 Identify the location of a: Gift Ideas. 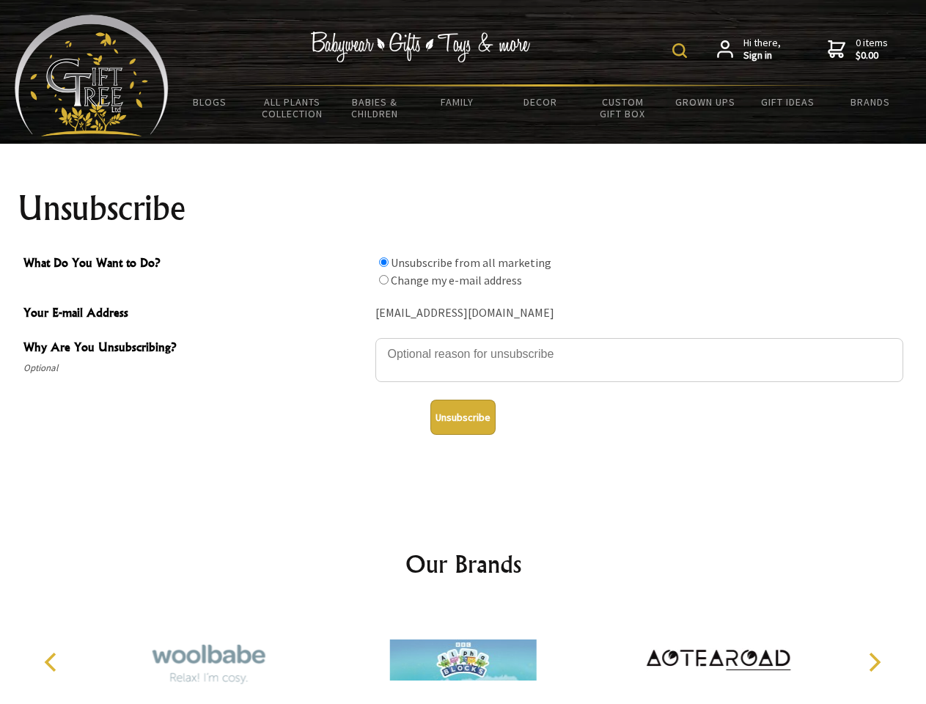
(788, 102).